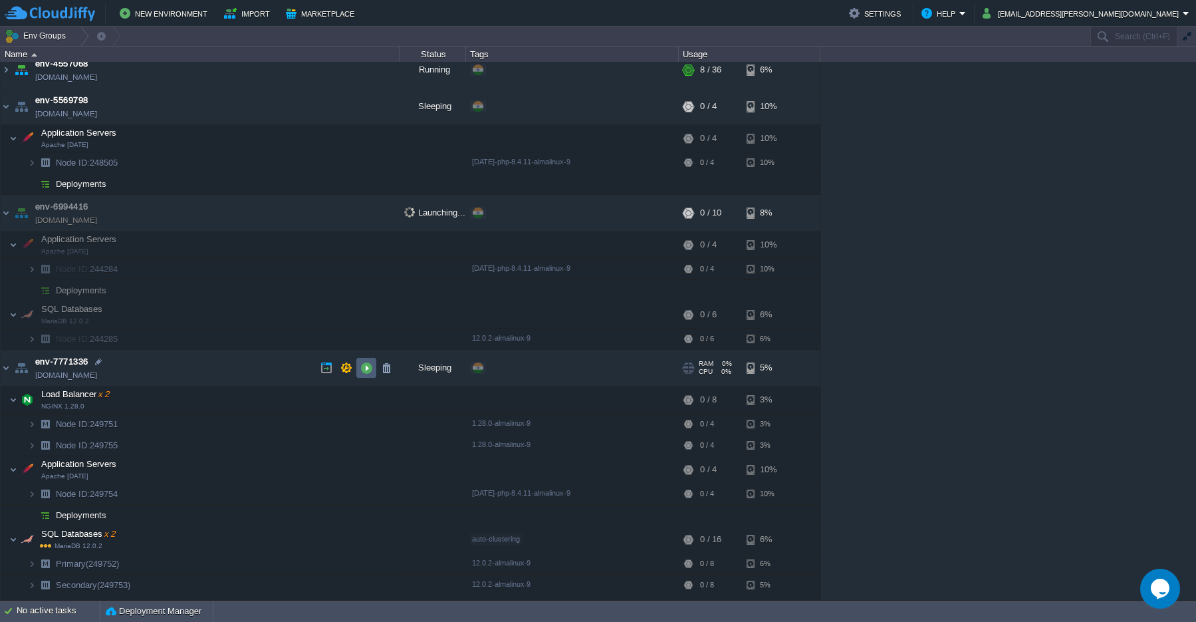 The image size is (1196, 622). I want to click on span: 249754, so click(87, 493).